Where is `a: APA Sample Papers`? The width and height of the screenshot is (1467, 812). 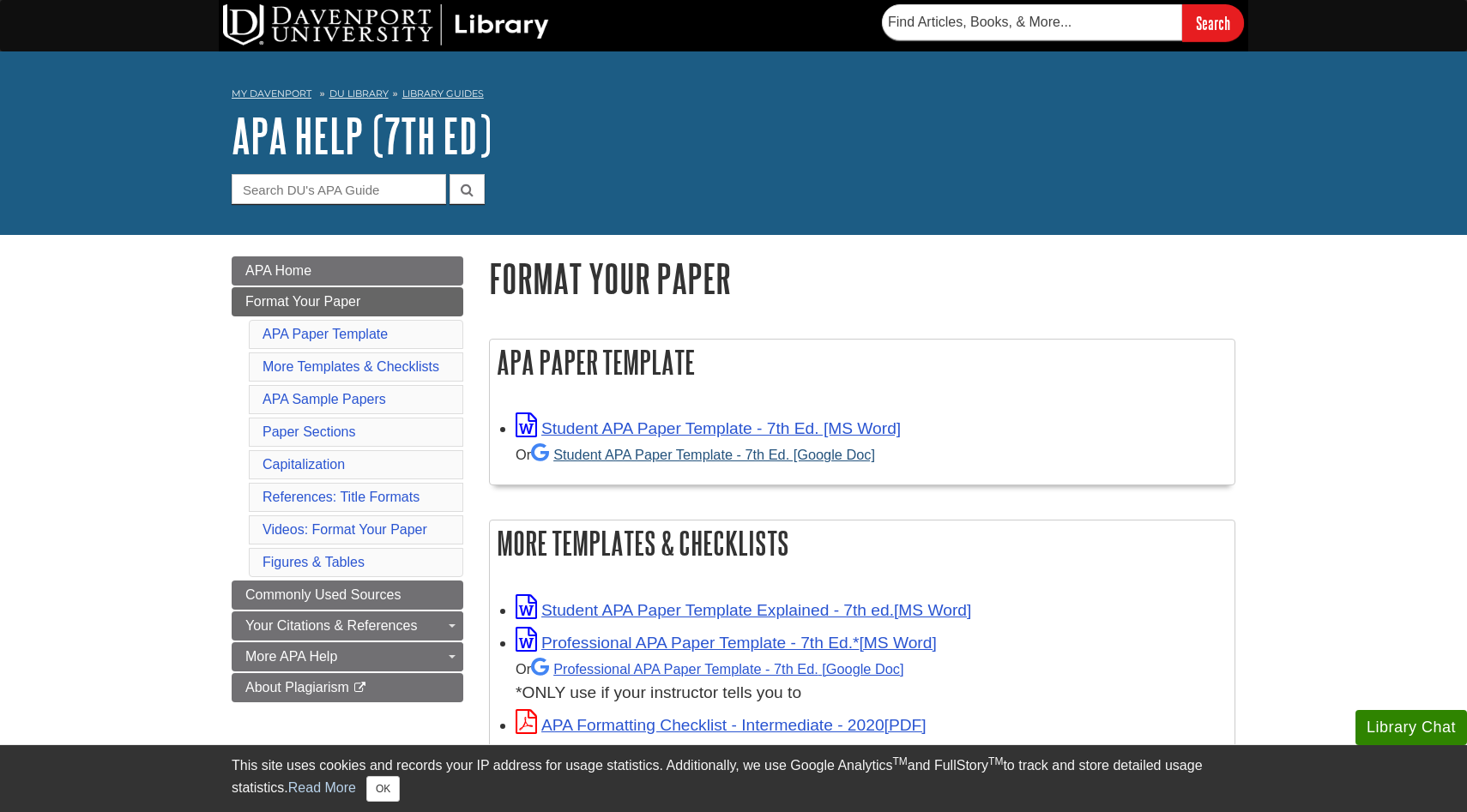
a: APA Sample Papers is located at coordinates (325, 399).